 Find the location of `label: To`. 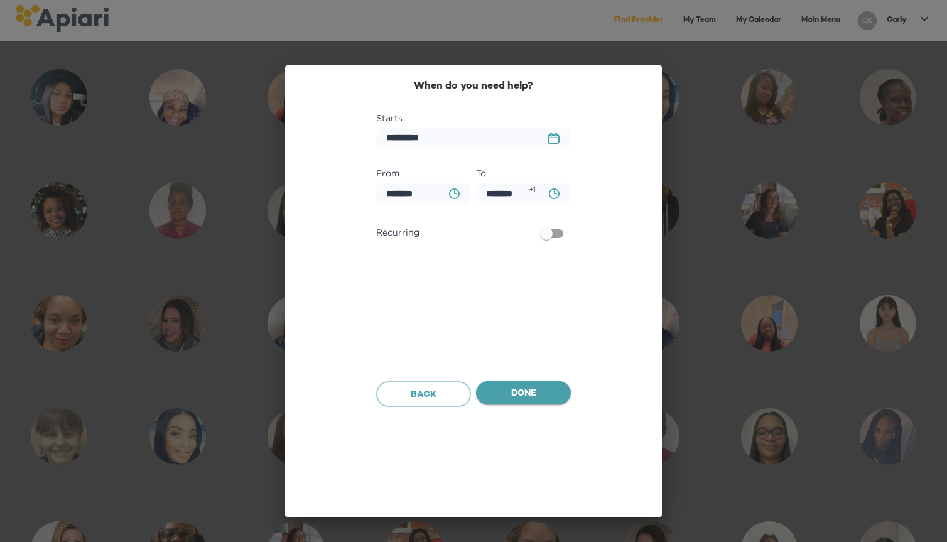

label: To is located at coordinates (523, 173).